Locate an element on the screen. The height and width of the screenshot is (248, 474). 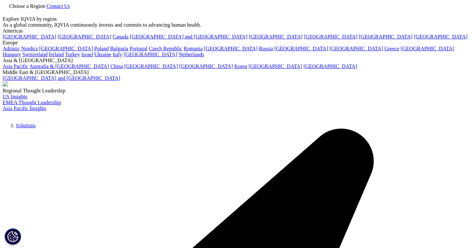
a: Asia Pacific Insights is located at coordinates (24, 108).